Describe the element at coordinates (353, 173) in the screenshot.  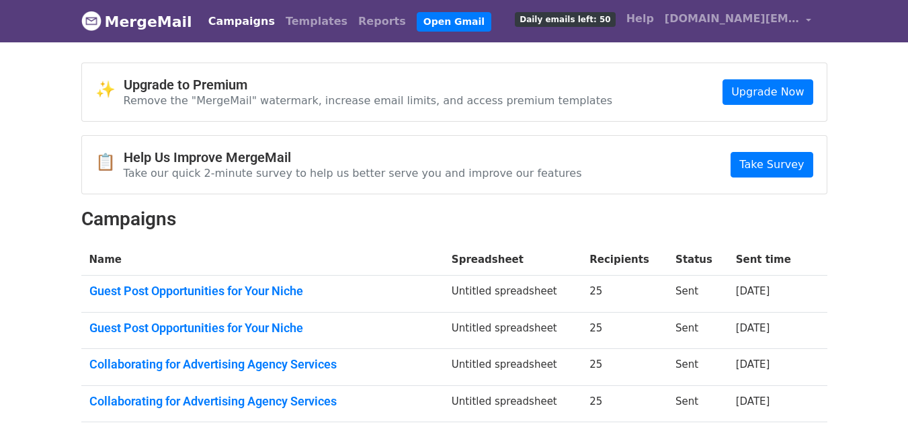
I see `p: Take our quick 2-minute survey to help us better serve you and improve our features` at that location.